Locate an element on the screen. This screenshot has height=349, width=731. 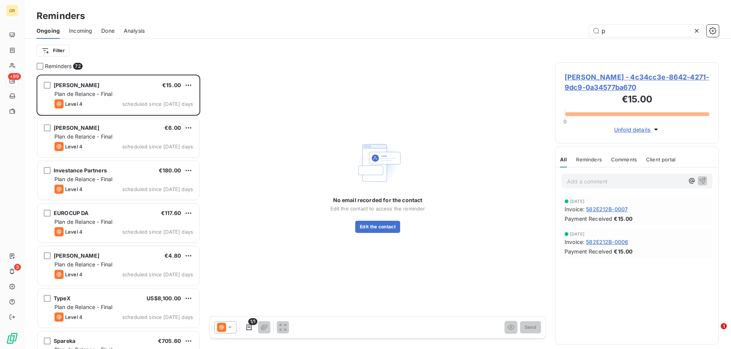
button: Filter is located at coordinates (53, 51).